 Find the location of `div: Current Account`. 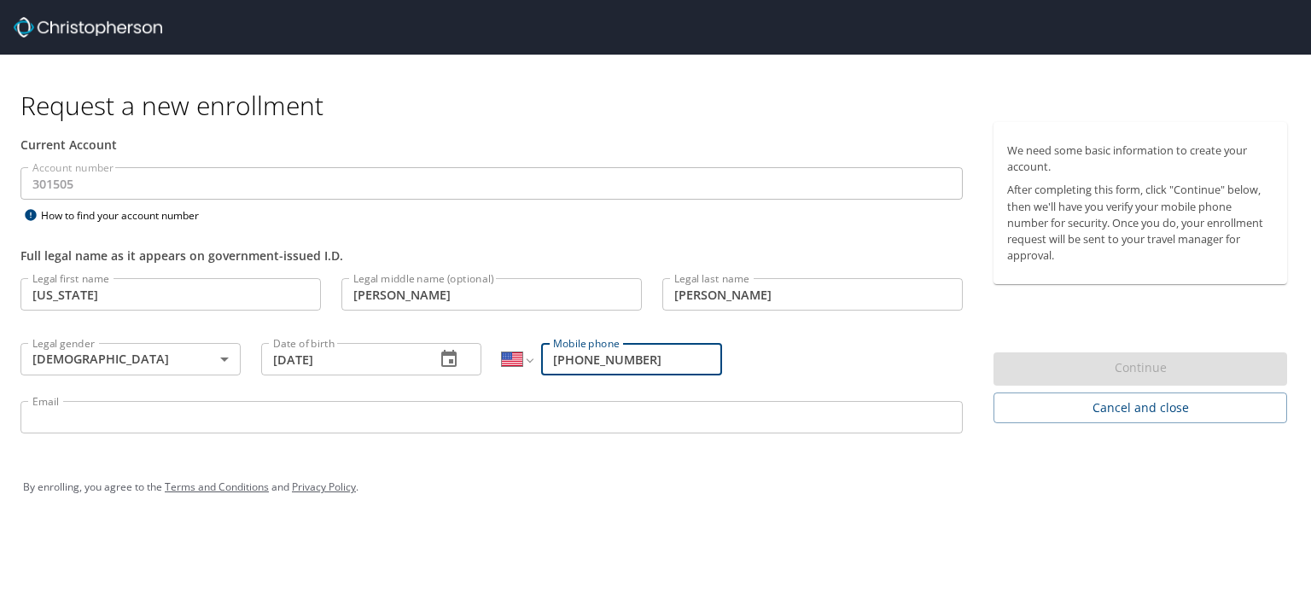

div: Current Account is located at coordinates (492, 144).